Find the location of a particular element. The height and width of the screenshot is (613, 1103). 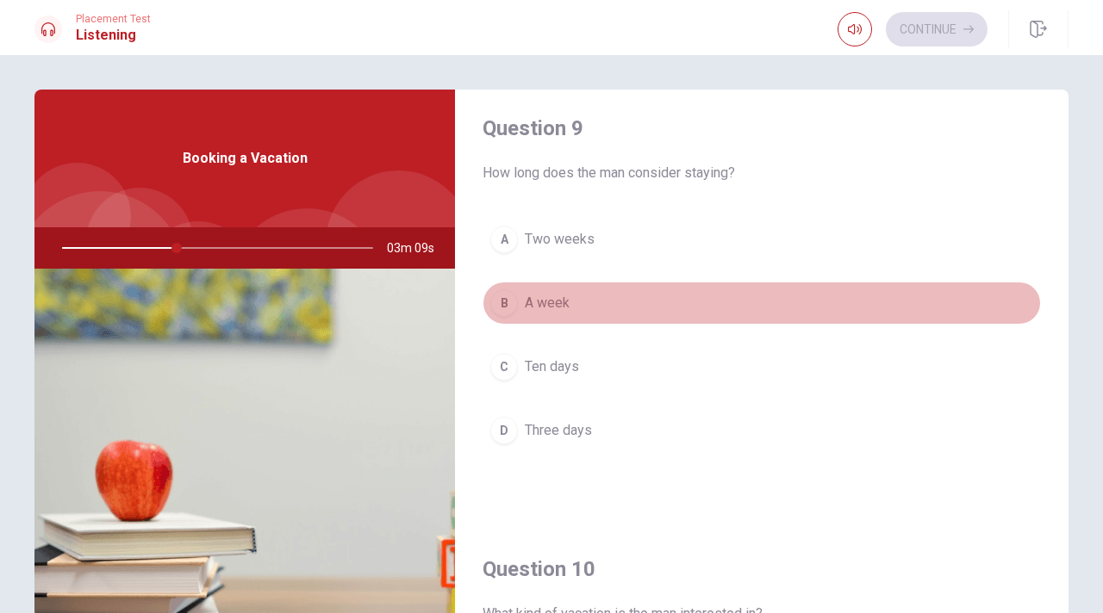

span: How long does the man consider staying? is located at coordinates (761, 173).